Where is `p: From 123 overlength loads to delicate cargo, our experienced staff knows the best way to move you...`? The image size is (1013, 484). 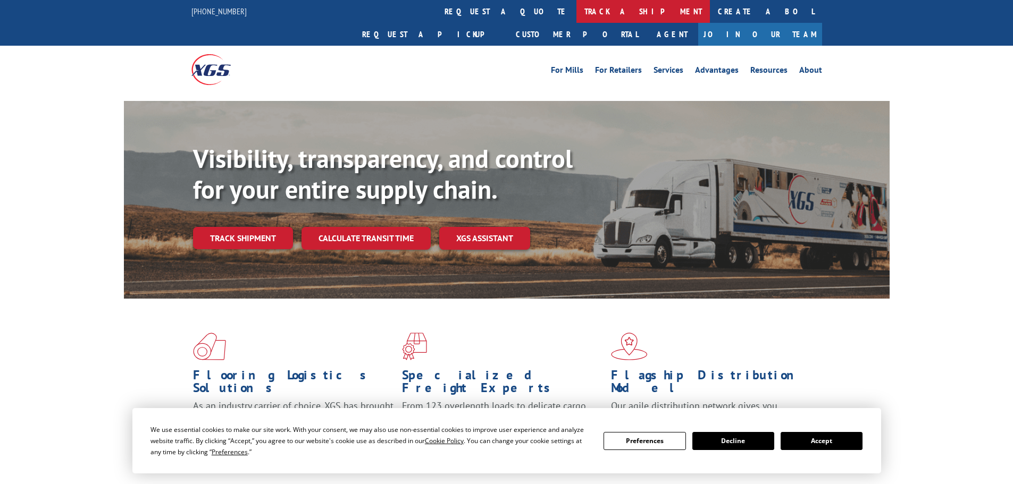
p: From 123 overlength loads to delicate cargo, our experienced staff knows the best way to move you... is located at coordinates (502, 423).